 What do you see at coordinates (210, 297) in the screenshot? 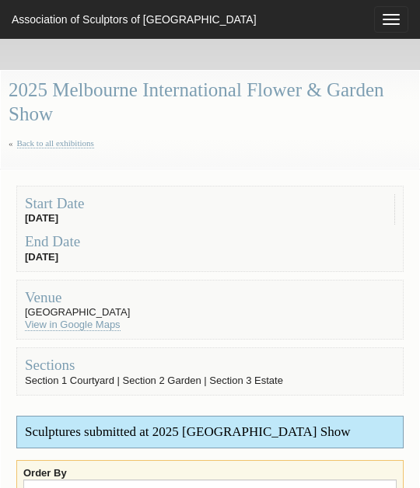
I see `div: Venue` at bounding box center [210, 297].